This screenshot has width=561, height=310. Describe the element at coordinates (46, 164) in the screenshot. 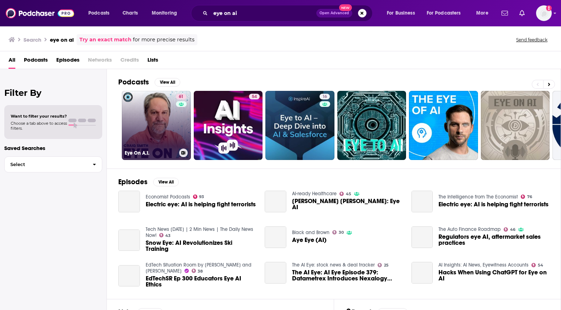

I see `span: Select` at that location.